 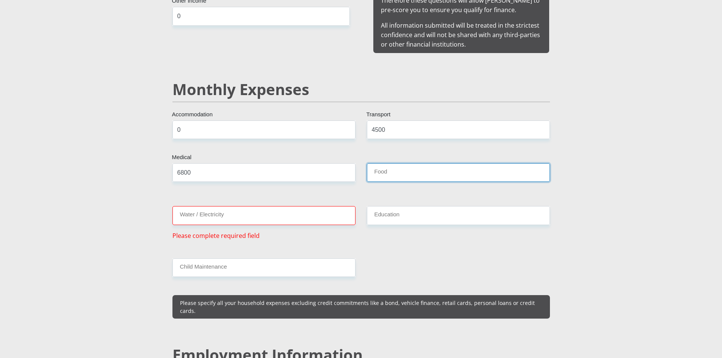 What do you see at coordinates (264, 130) in the screenshot?
I see `input: Expenses - Accommodation` at bounding box center [264, 130].